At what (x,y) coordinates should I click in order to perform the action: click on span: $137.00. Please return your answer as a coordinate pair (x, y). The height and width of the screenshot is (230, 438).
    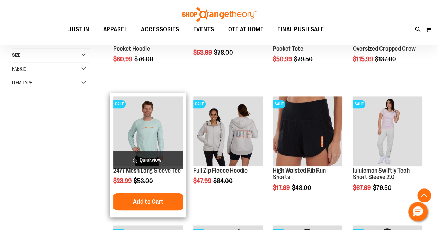
    Looking at the image, I should click on (386, 59).